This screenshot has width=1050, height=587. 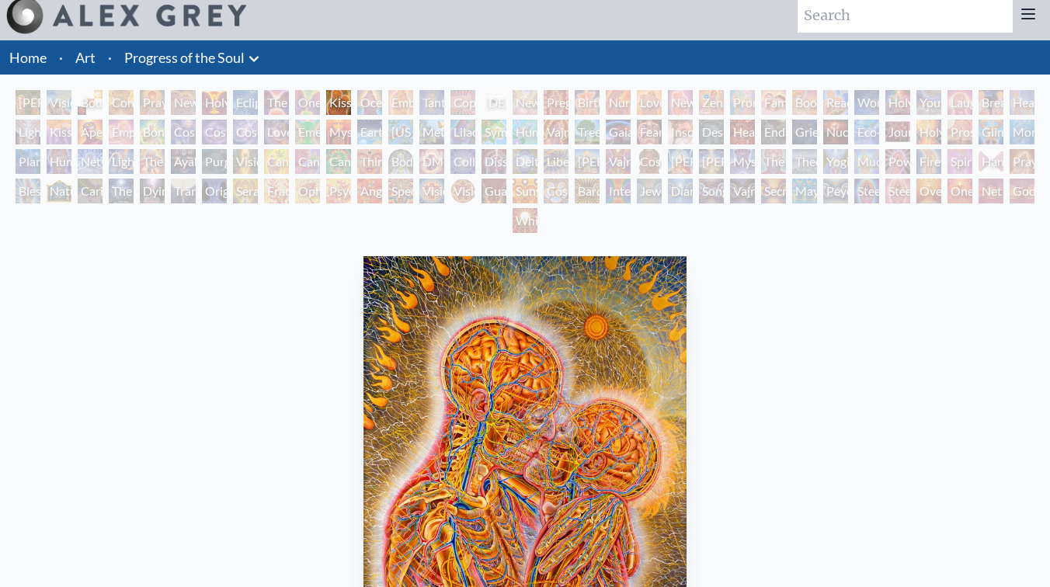 I want to click on div: Jewel Being, so click(x=649, y=191).